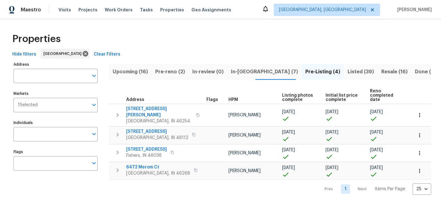  What do you see at coordinates (345, 189) in the screenshot?
I see `a: Goto page 1` at bounding box center [345, 189].